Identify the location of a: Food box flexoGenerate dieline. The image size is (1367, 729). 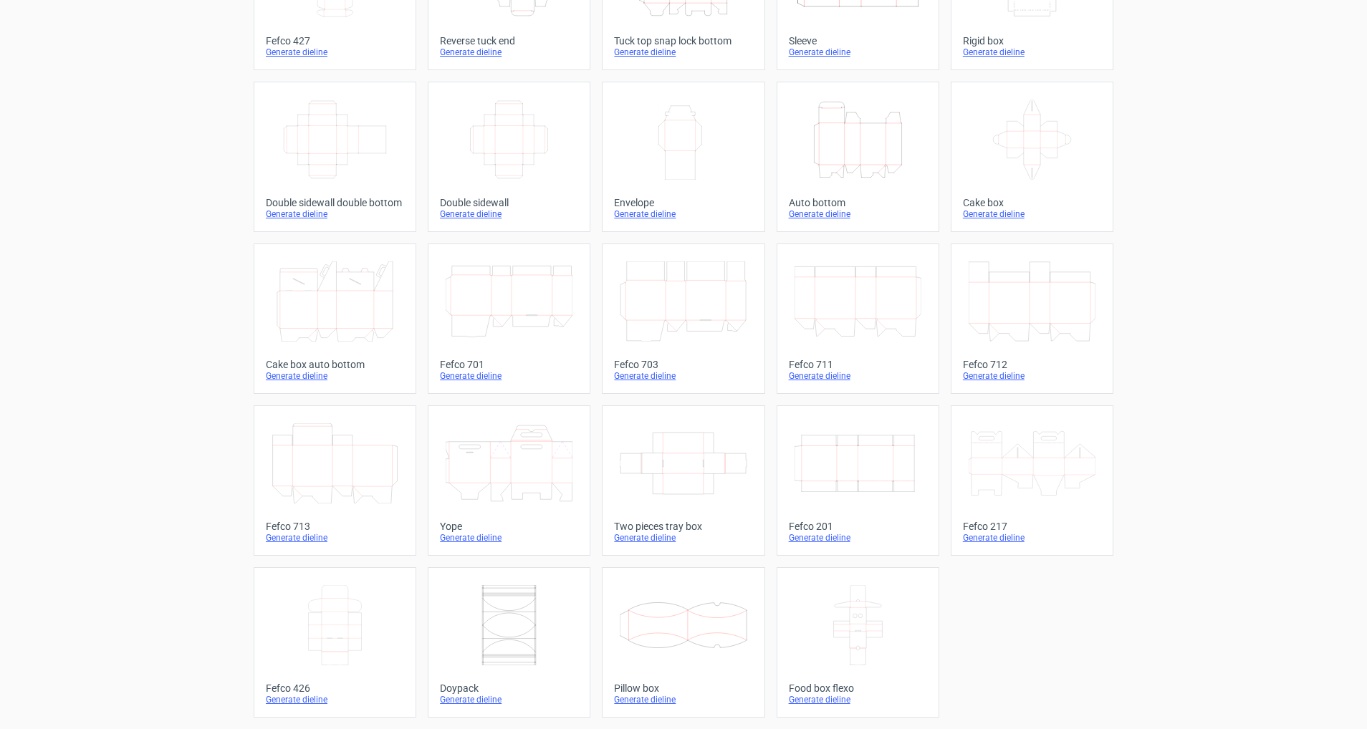
(857, 643).